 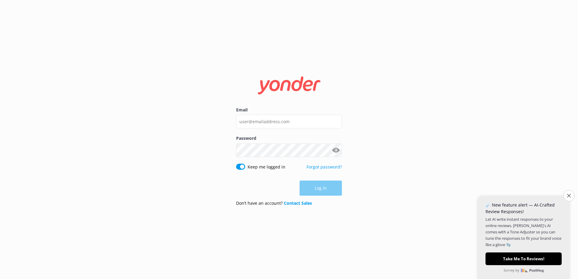 What do you see at coordinates (289, 110) in the screenshot?
I see `label: Email` at bounding box center [289, 110].